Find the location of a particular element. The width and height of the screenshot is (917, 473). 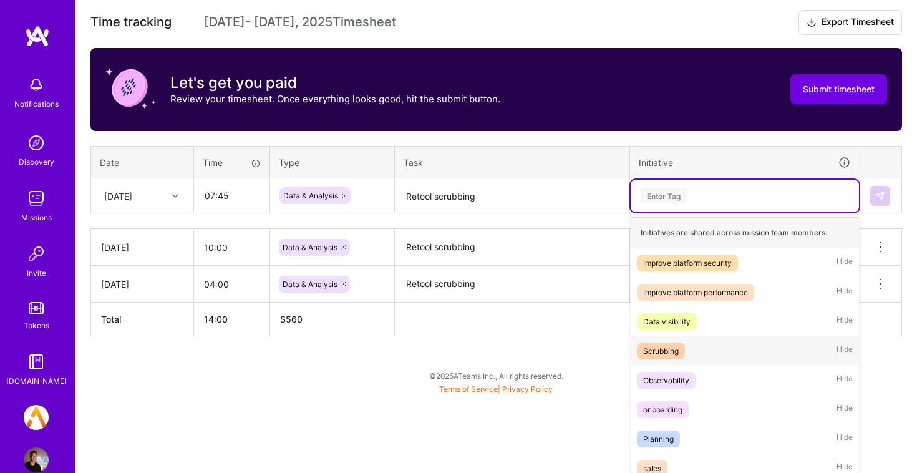

span: $ 560 is located at coordinates (291, 319).